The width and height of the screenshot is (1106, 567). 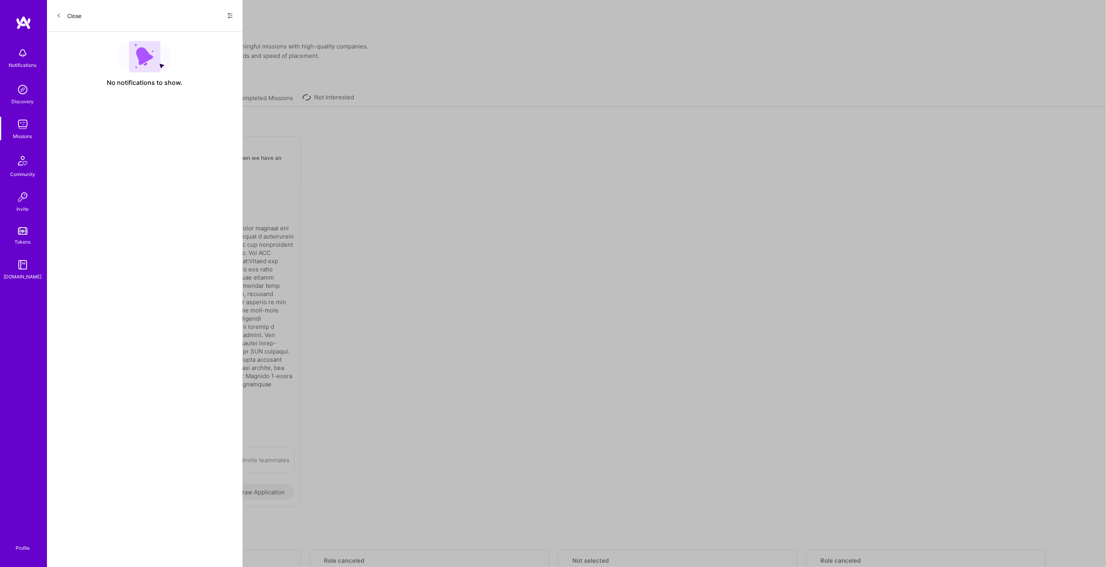 I want to click on img: logo, so click(x=23, y=23).